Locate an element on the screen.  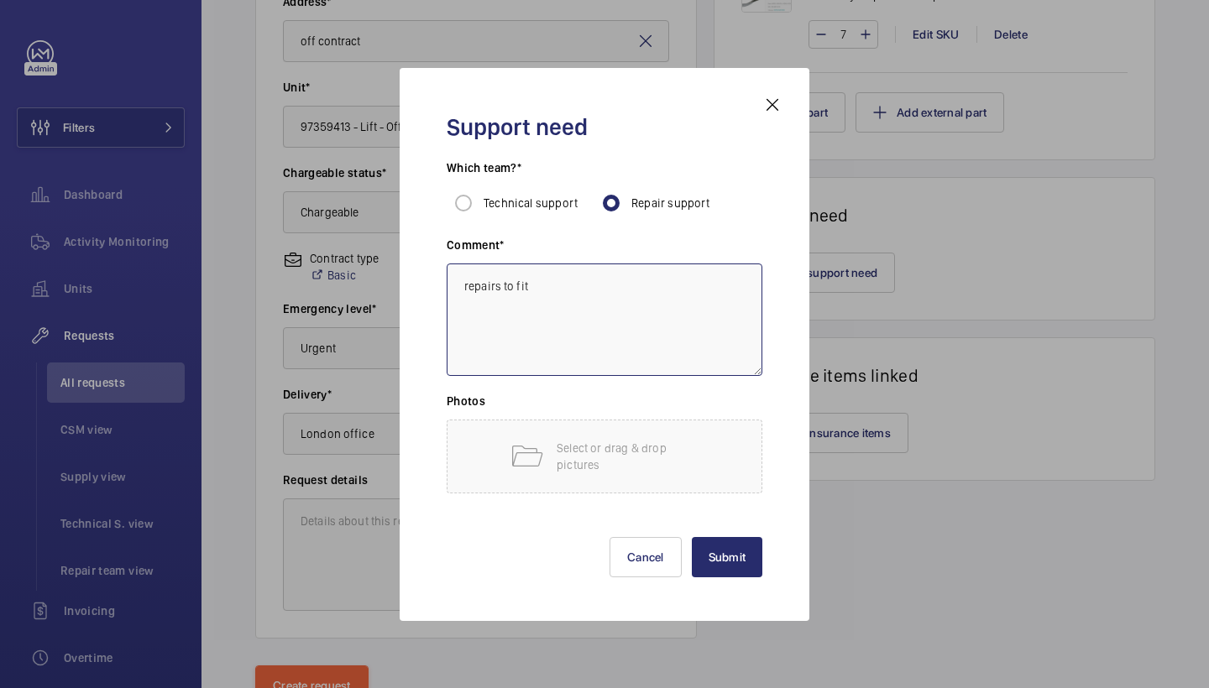
span: Repair support is located at coordinates (671, 203).